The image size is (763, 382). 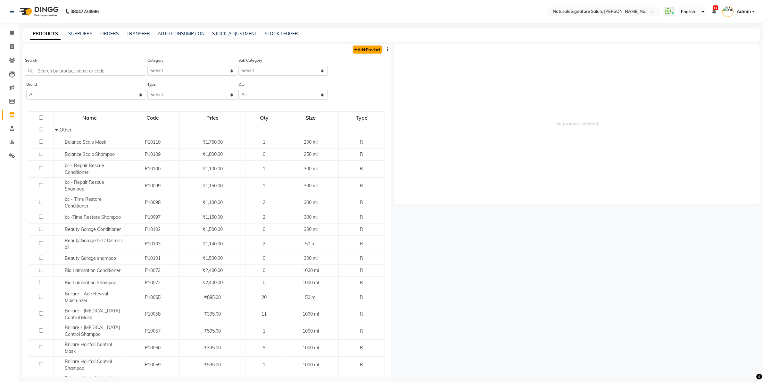 What do you see at coordinates (212, 142) in the screenshot?
I see `span: ₹1,750.00` at bounding box center [212, 142].